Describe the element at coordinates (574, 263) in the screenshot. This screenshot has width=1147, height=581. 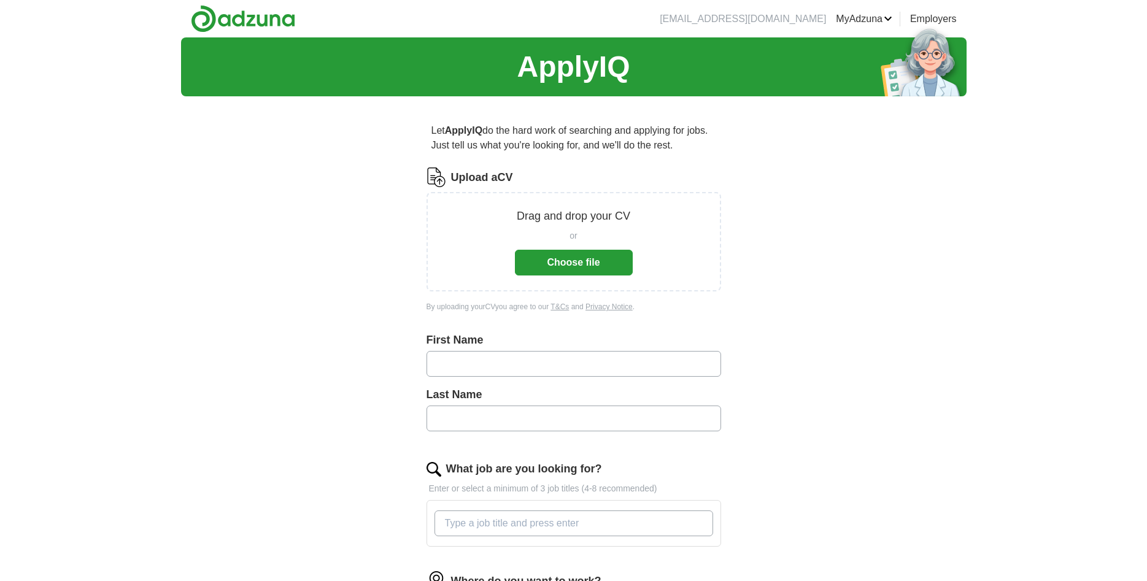
I see `button: Choose file` at that location.